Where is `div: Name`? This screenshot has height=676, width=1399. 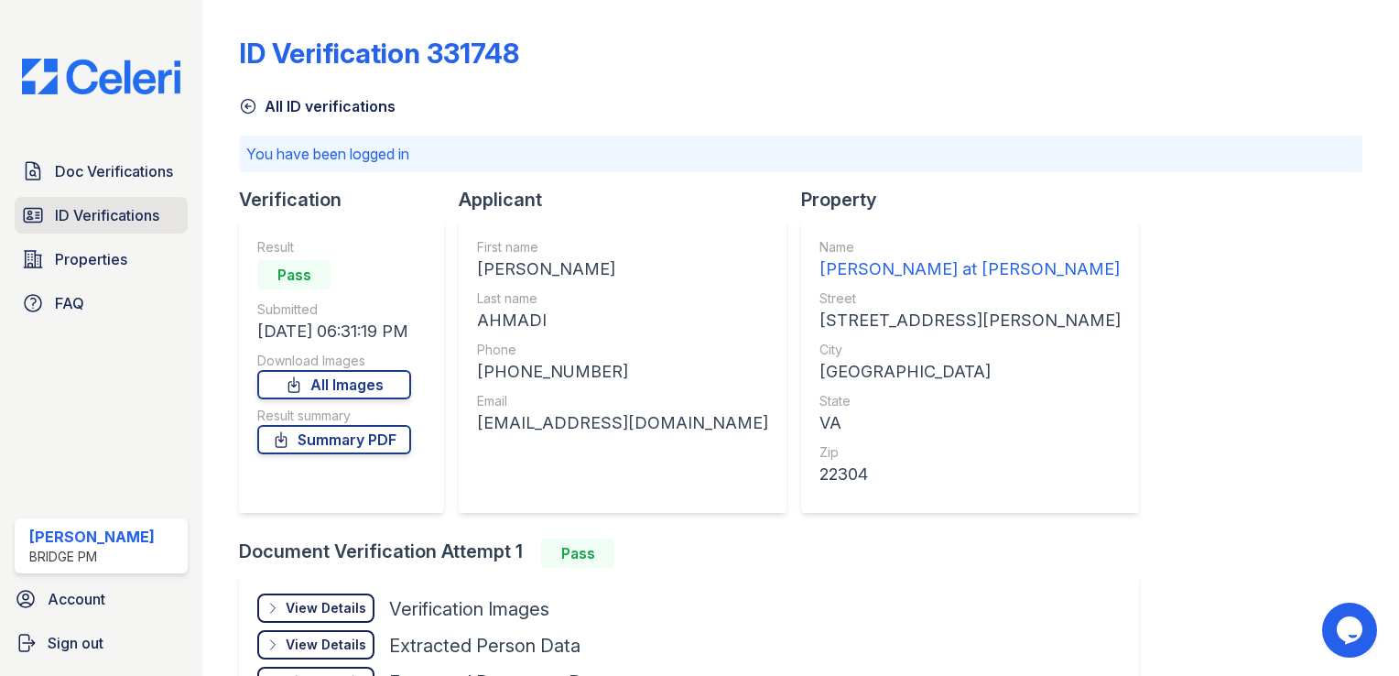
div: Name is located at coordinates (970, 247).